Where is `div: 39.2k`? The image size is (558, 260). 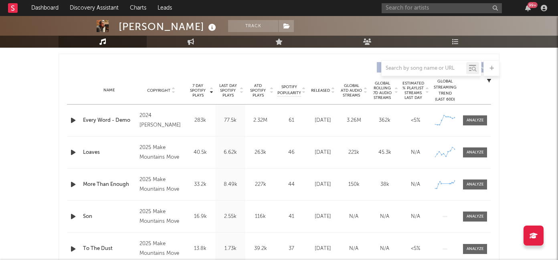
div: 39.2k is located at coordinates (260, 249).